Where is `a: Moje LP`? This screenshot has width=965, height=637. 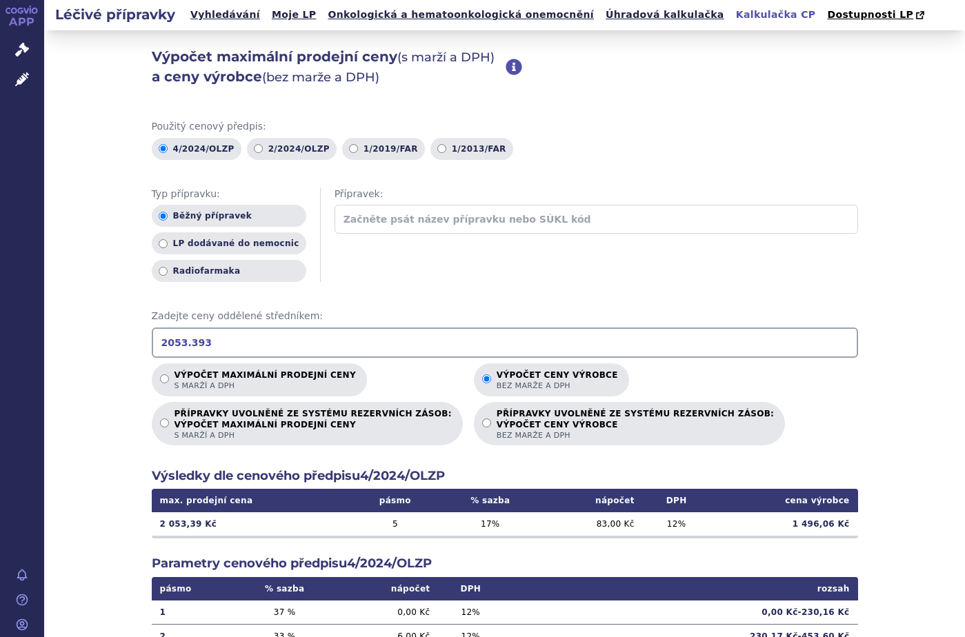 a: Moje LP is located at coordinates (294, 14).